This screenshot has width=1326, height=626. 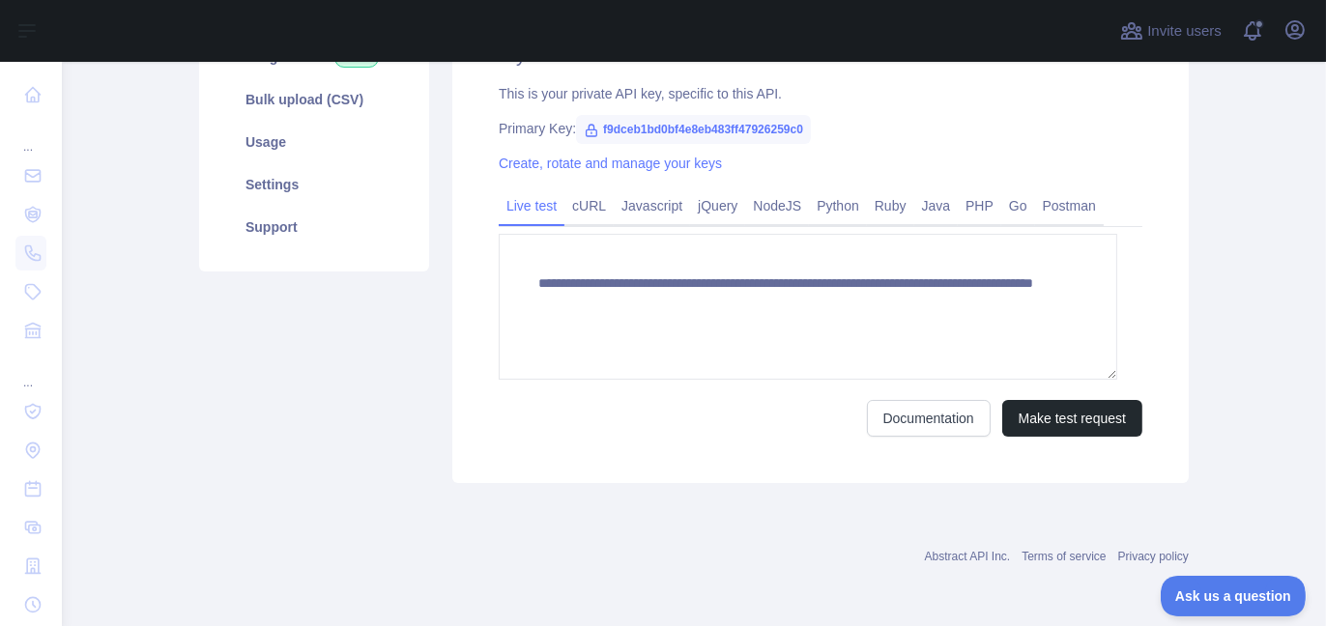 What do you see at coordinates (1071, 418) in the screenshot?
I see `button: Make test request` at bounding box center [1071, 418].